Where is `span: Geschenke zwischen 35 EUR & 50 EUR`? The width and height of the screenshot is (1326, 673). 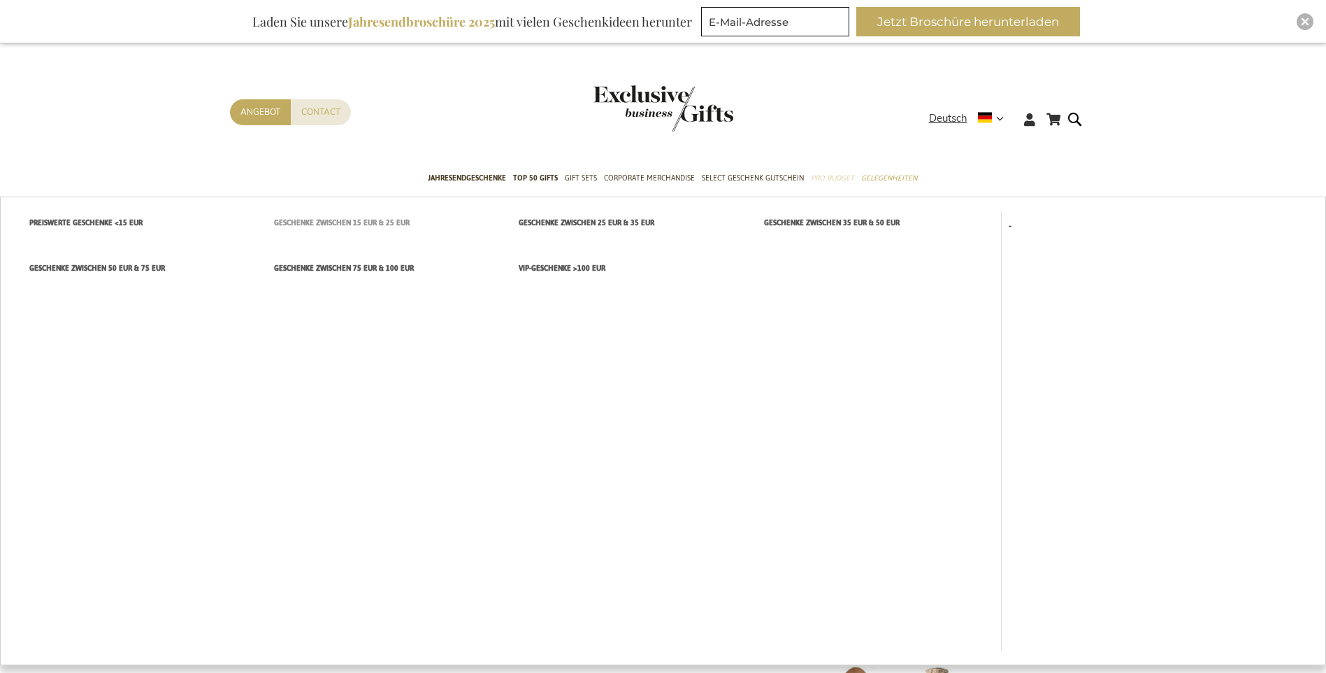 span: Geschenke zwischen 35 EUR & 50 EUR is located at coordinates (832, 222).